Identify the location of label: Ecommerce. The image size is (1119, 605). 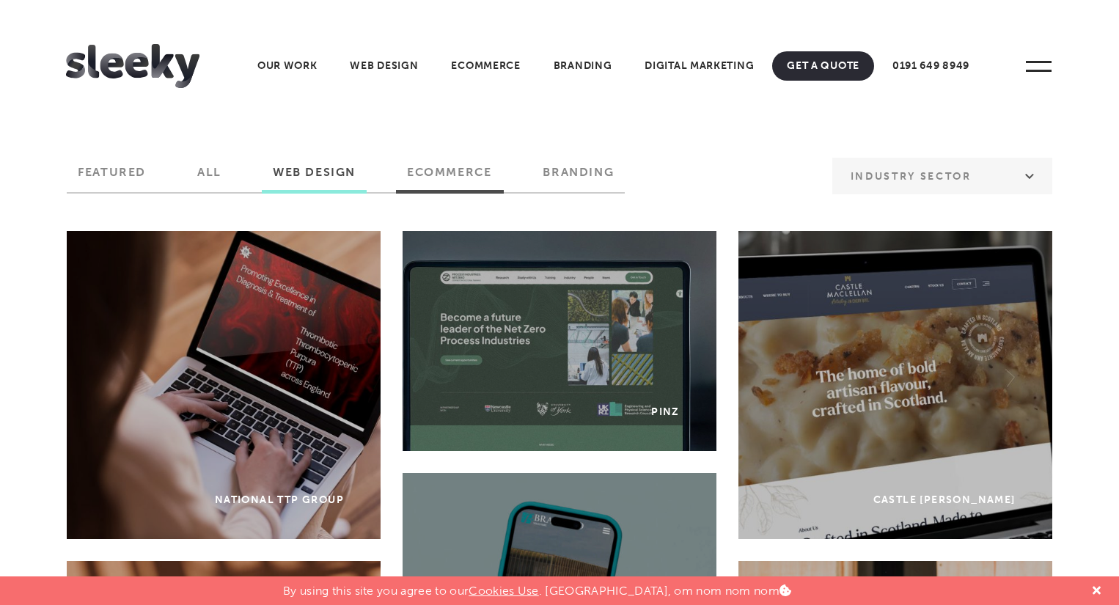
(449, 177).